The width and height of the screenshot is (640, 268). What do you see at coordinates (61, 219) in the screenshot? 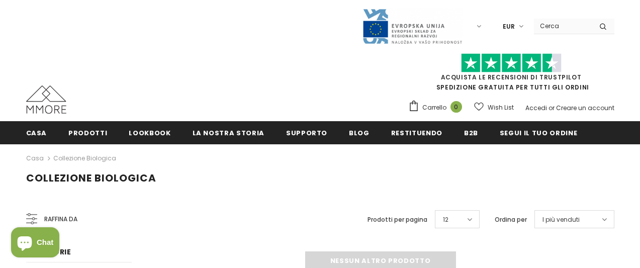
I see `span: Raffina da` at bounding box center [61, 219].